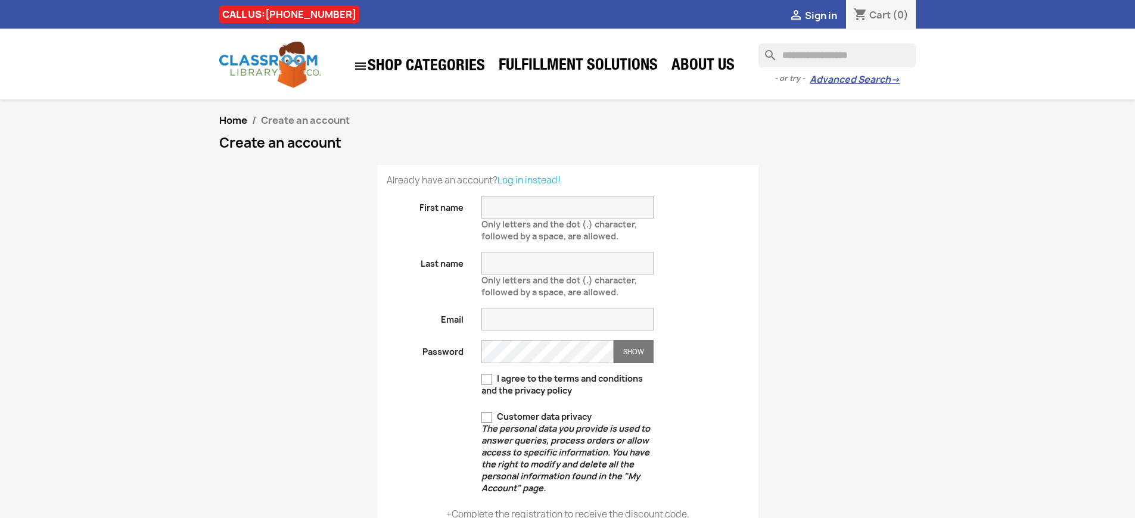 The image size is (1135, 518). What do you see at coordinates (880, 15) in the screenshot?
I see `span: Cart` at bounding box center [880, 15].